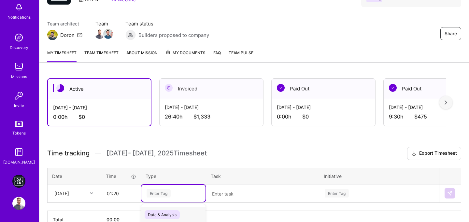  Describe the element at coordinates (74, 176) in the screenshot. I see `th: Date` at that location.